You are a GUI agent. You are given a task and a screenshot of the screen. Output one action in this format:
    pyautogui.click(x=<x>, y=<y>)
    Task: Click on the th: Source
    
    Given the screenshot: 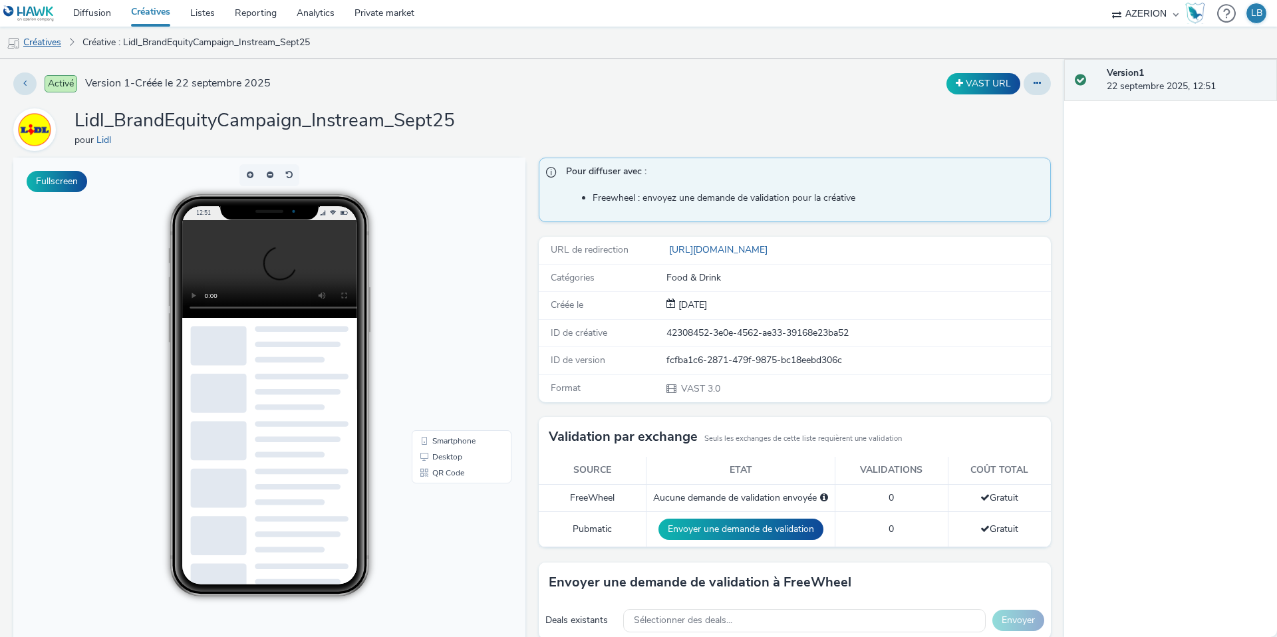 What is the action you would take?
    pyautogui.click(x=592, y=470)
    